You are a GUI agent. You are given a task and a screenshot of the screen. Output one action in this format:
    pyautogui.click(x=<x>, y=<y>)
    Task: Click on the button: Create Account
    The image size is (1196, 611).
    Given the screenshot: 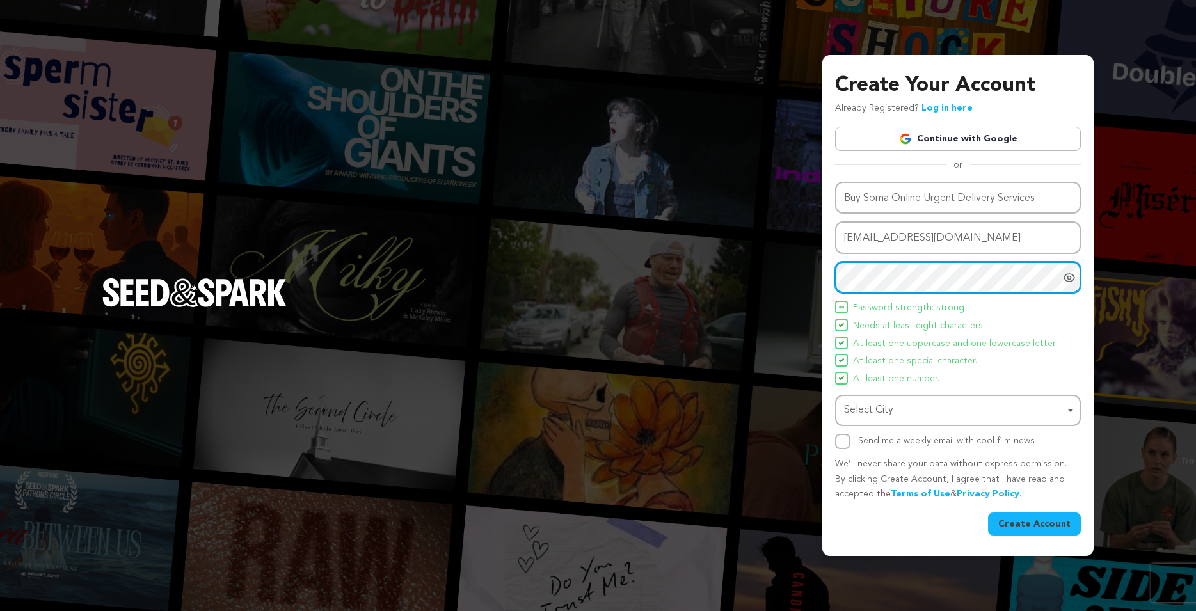 What is the action you would take?
    pyautogui.click(x=1034, y=524)
    